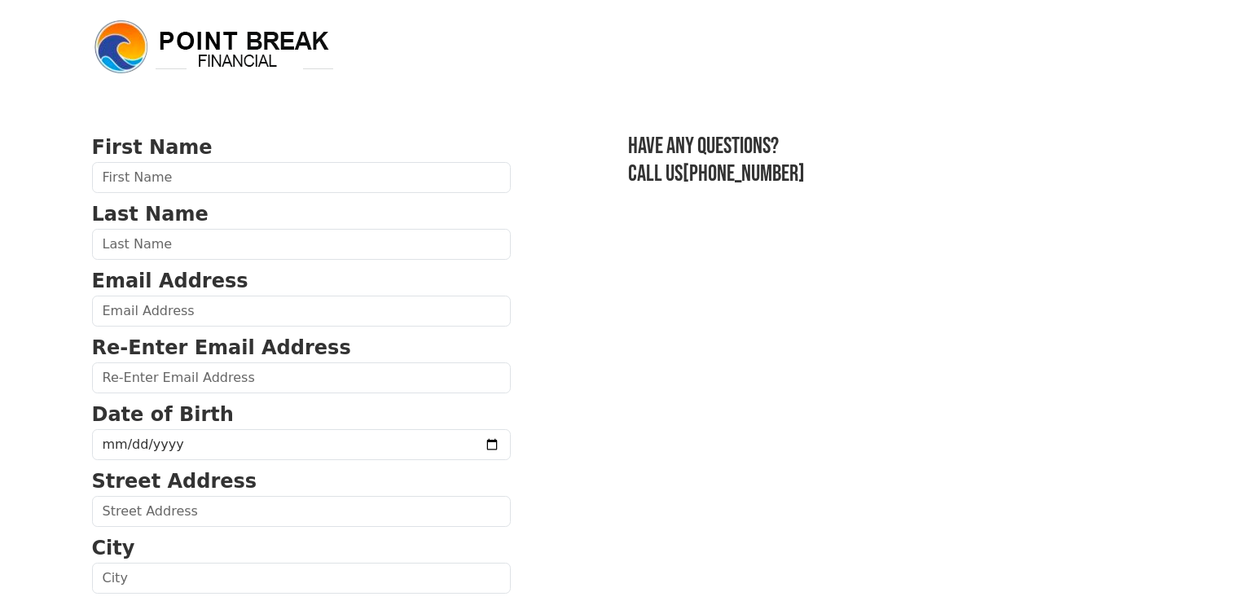 The image size is (1239, 601). What do you see at coordinates (170, 281) in the screenshot?
I see `strong: Email Address` at bounding box center [170, 281].